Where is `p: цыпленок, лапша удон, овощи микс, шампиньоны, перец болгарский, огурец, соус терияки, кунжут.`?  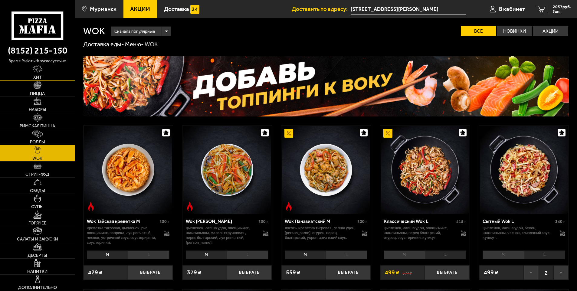 p: цыпленок, лапша удон, овощи микс, шампиньоны, перец болгарский, огурец, соус терияки, кунжут. is located at coordinates (419, 233).